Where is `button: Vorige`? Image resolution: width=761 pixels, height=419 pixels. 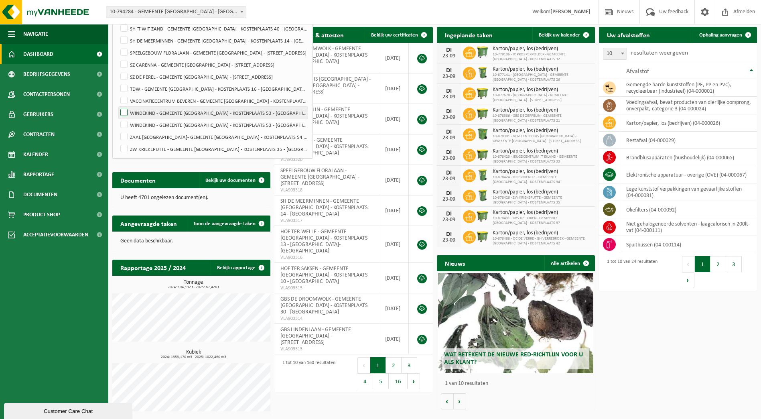 button: Vorige is located at coordinates (447, 401).